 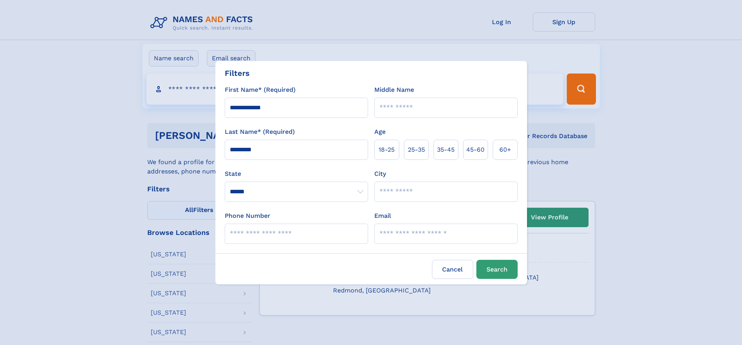 I want to click on label: State, so click(x=296, y=174).